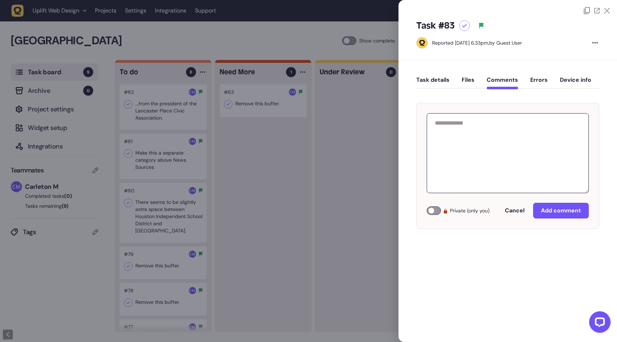 The height and width of the screenshot is (342, 617). I want to click on button: Add comment, so click(561, 211).